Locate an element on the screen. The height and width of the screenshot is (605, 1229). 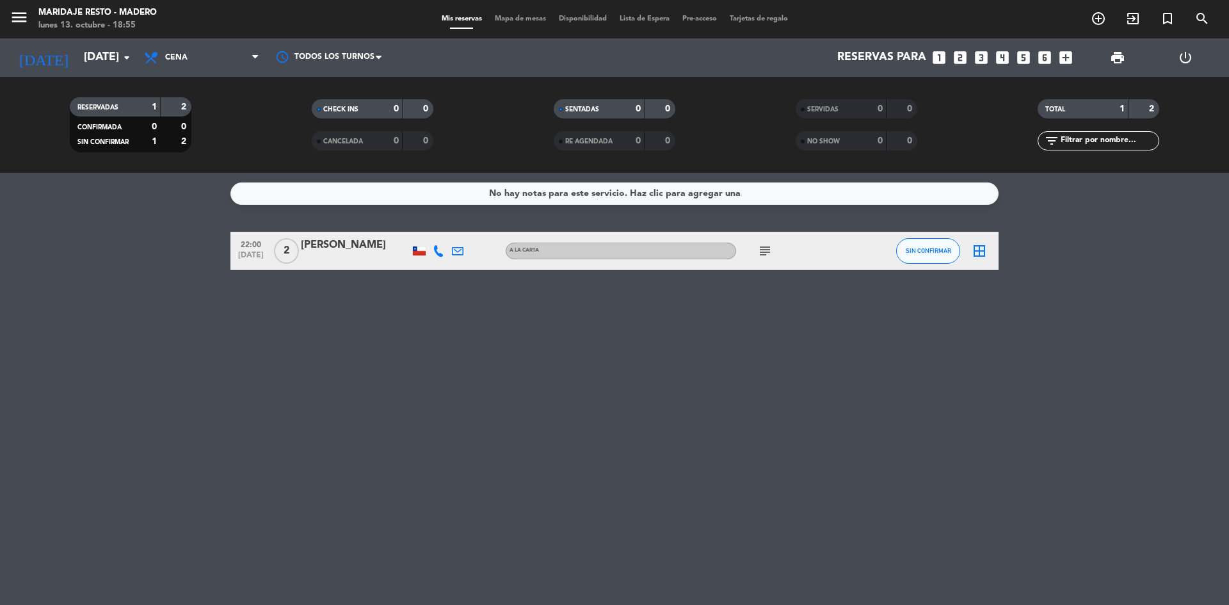
i: turned_in_not is located at coordinates (1167, 19).